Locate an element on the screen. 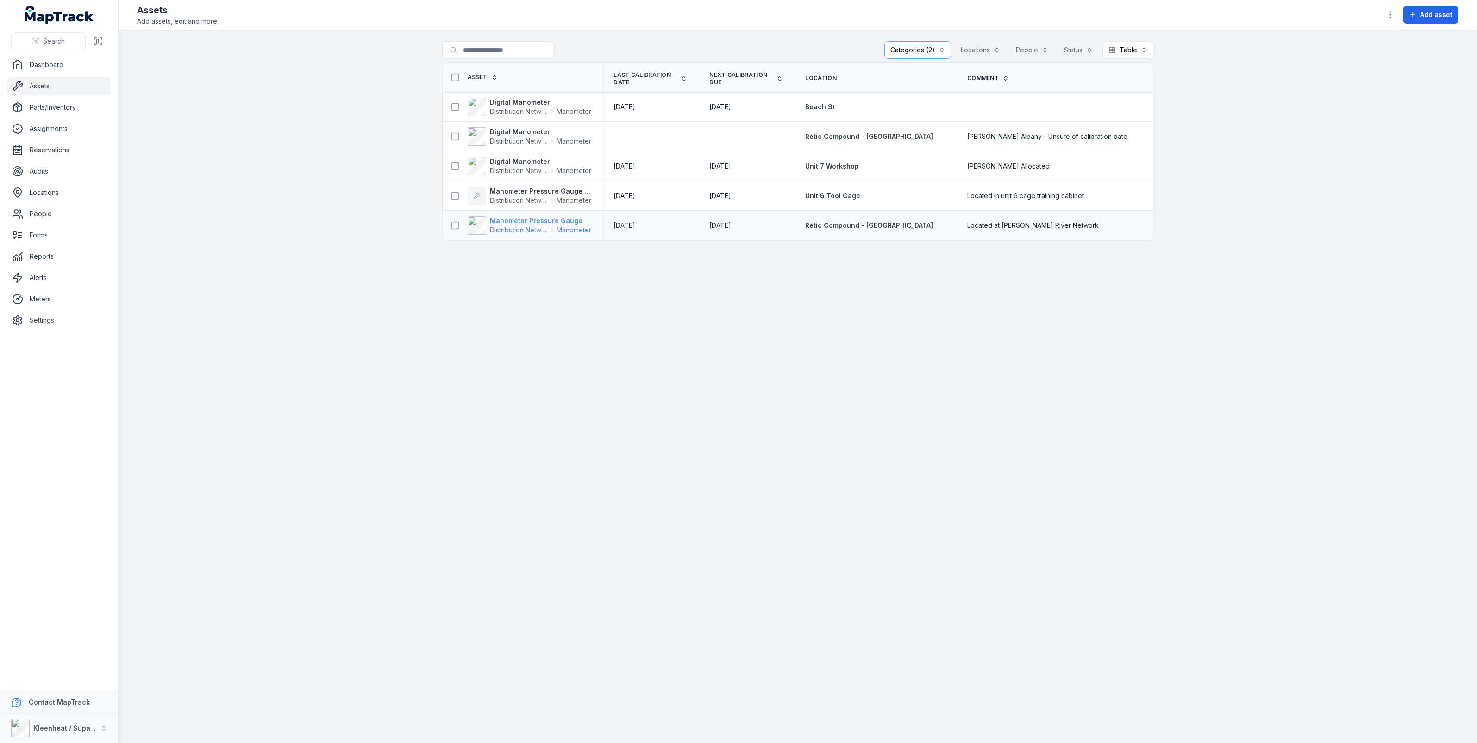 The height and width of the screenshot is (743, 1477). time: 18/06/2025, 12:00:00 am is located at coordinates (624, 225).